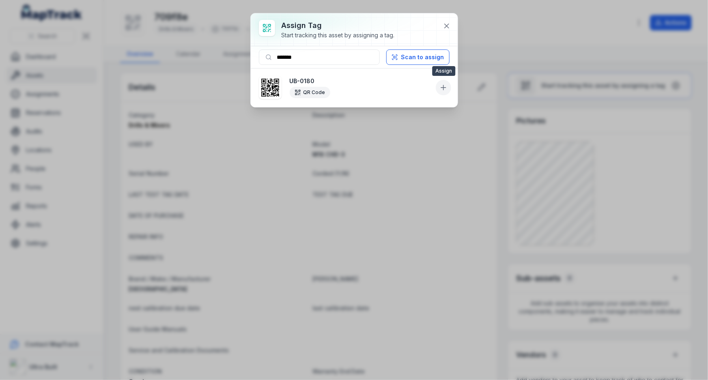 The height and width of the screenshot is (380, 708). What do you see at coordinates (310, 93) in the screenshot?
I see `div: QR Code` at bounding box center [310, 93].